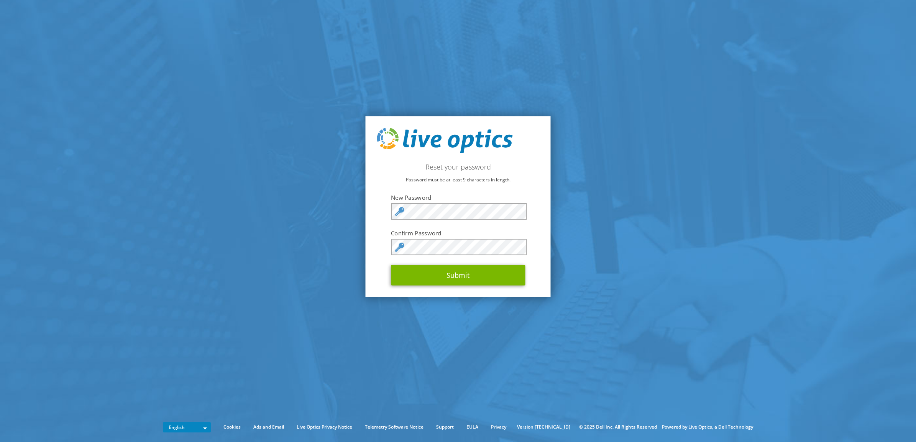  I want to click on a: EULA, so click(472, 428).